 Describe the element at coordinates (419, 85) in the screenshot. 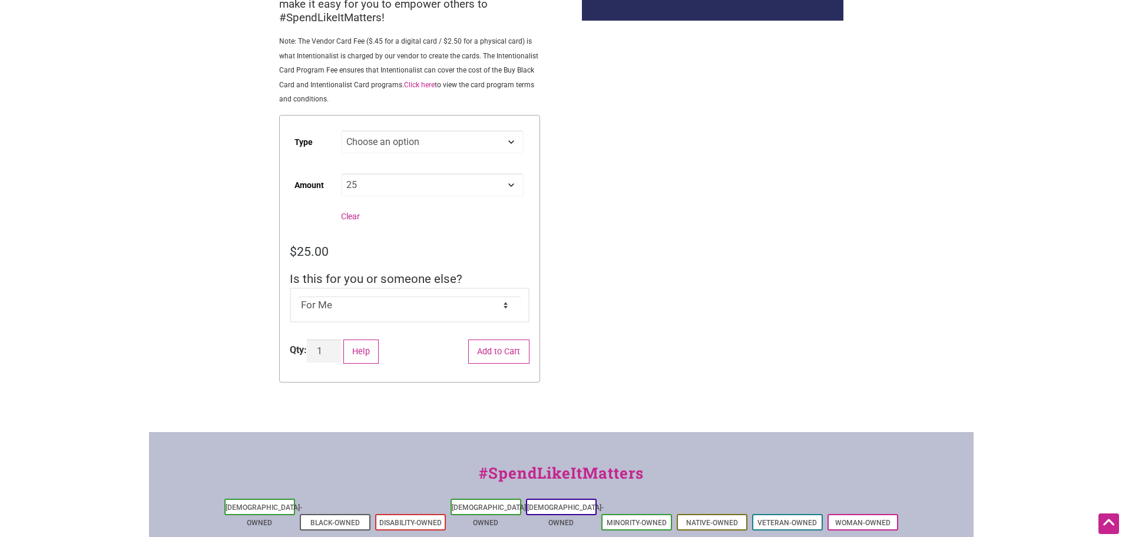

I see `a: Click here` at that location.